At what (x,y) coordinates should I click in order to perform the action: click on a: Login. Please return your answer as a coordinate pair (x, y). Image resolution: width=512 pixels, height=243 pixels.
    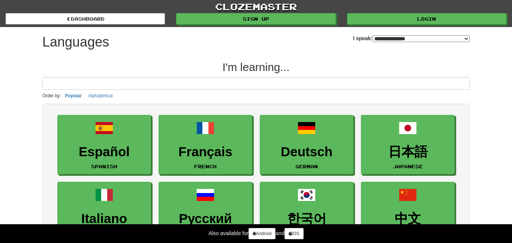
    Looking at the image, I should click on (427, 19).